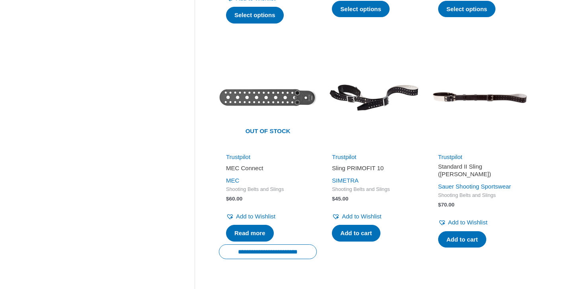  Describe the element at coordinates (462, 239) in the screenshot. I see `a: Add to cart: “Standard II Sling (SAUER)”` at that location.